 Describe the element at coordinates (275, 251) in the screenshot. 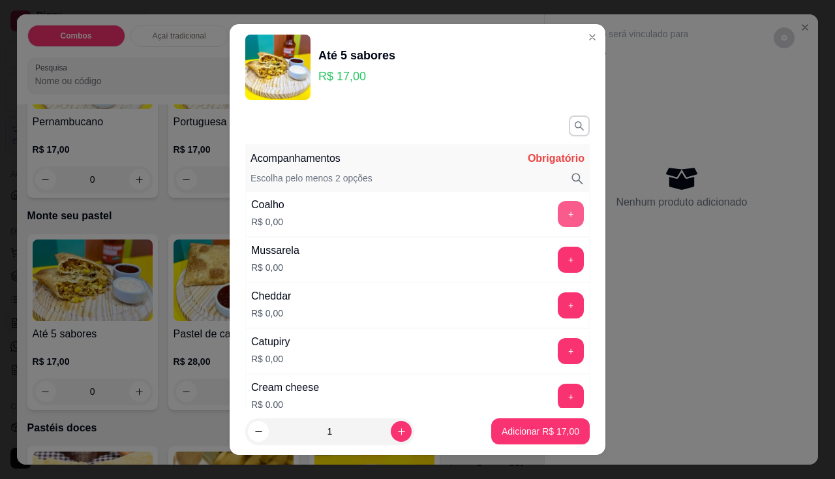

I see `div: Mussarela` at that location.